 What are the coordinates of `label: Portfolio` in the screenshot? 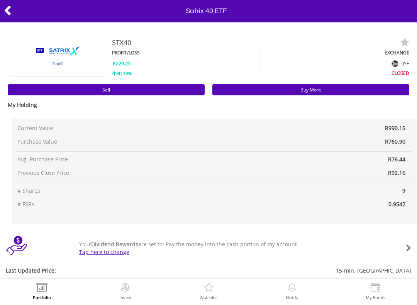 It's located at (42, 297).